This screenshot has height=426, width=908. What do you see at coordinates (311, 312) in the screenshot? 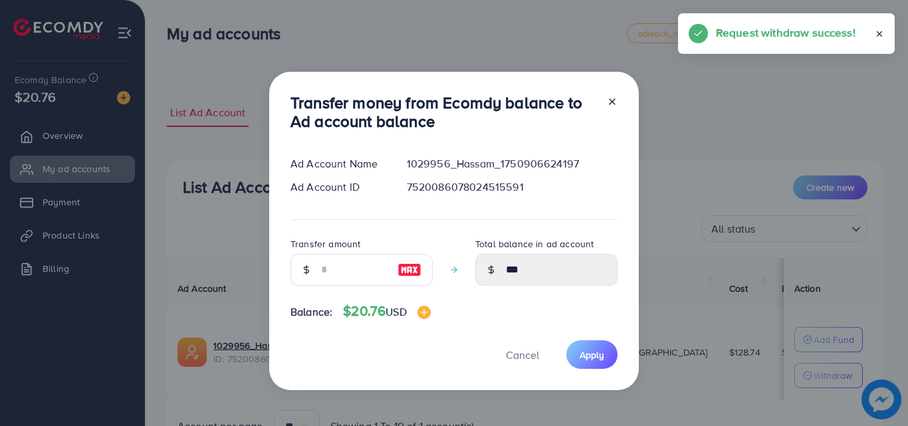
I see `span: Balance:` at bounding box center [311, 312].